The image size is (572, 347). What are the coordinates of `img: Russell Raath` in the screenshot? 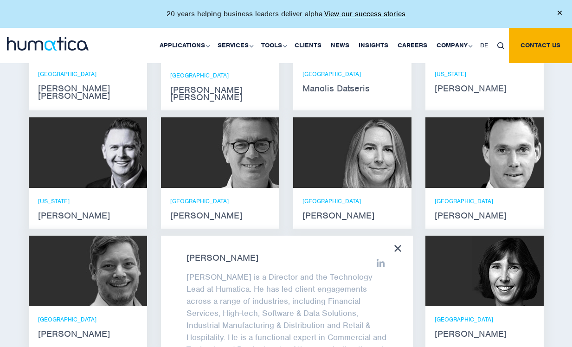 It's located at (111, 153).